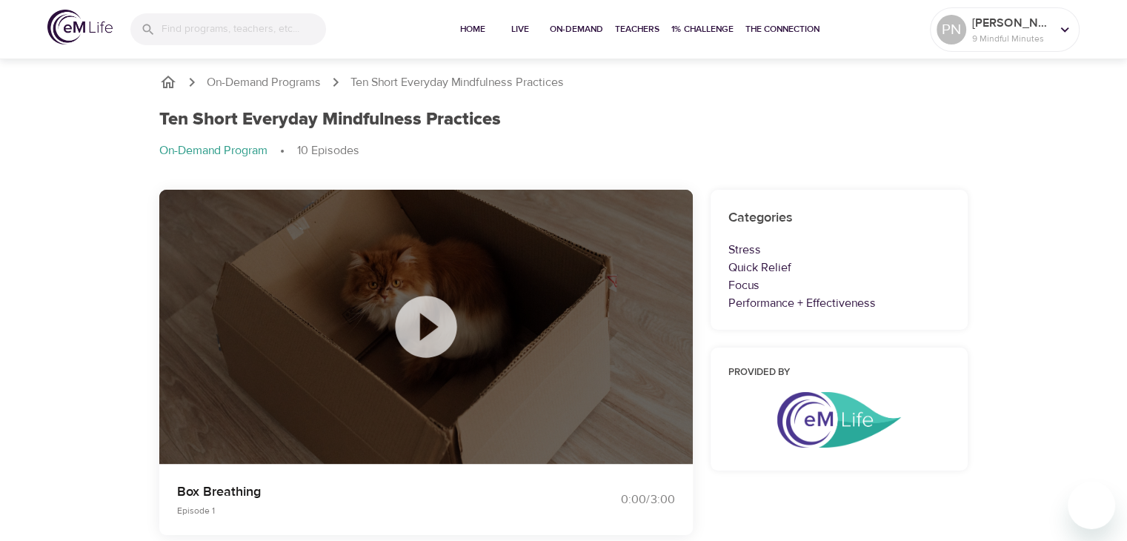 The width and height of the screenshot is (1127, 541). I want to click on p: Episode 1, so click(361, 510).